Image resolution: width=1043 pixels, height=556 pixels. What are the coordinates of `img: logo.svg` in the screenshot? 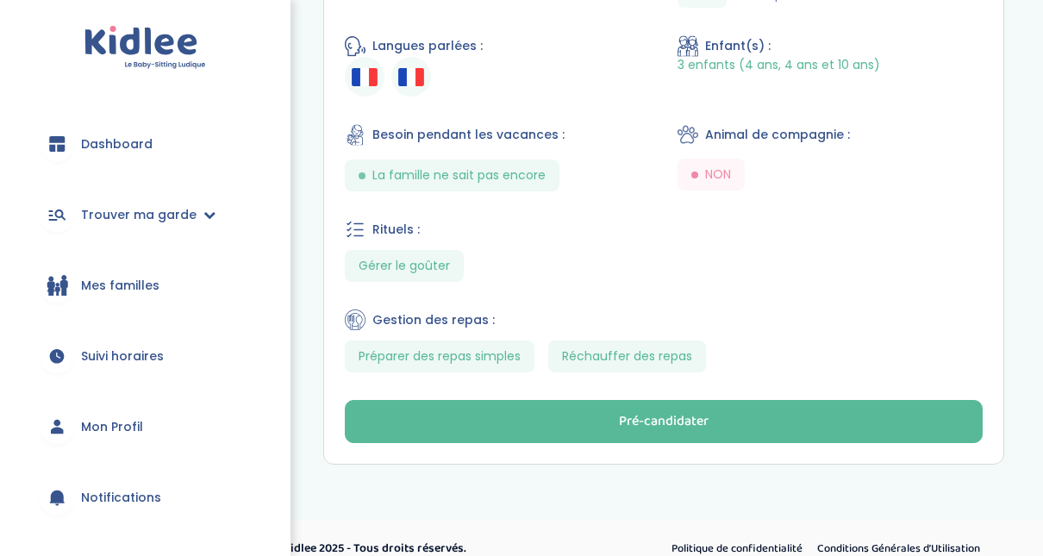 It's located at (145, 47).